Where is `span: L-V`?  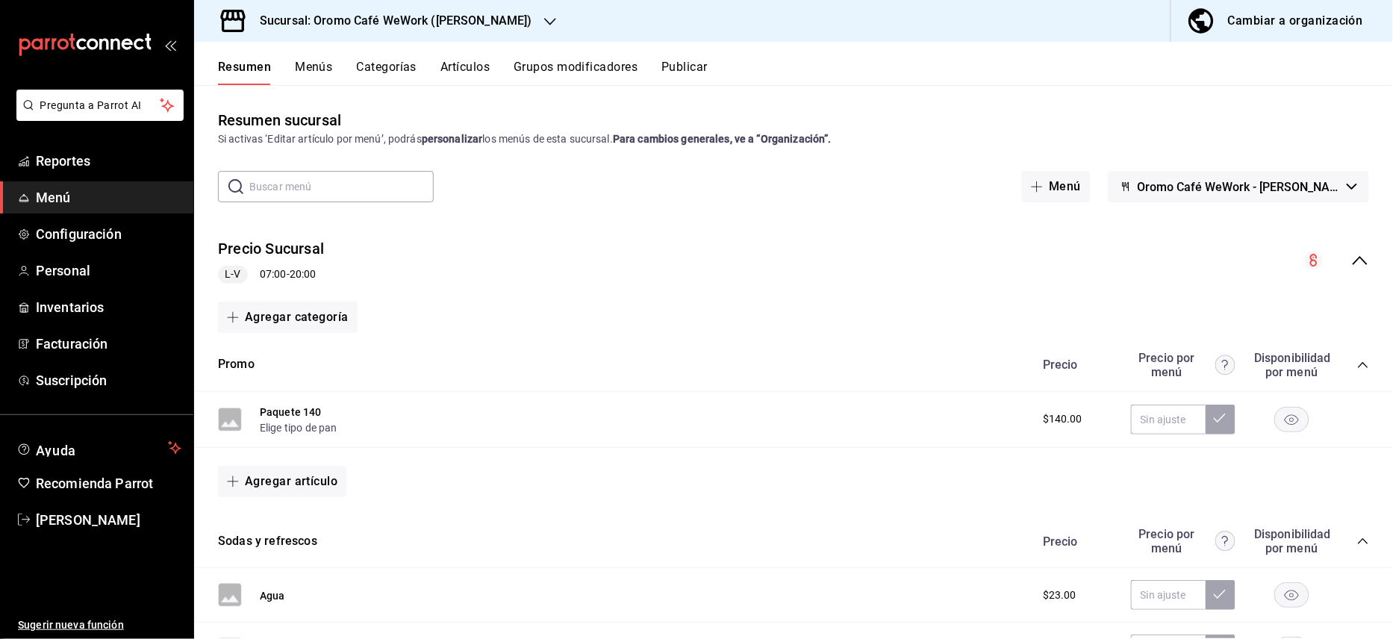
span: L-V is located at coordinates (232, 274).